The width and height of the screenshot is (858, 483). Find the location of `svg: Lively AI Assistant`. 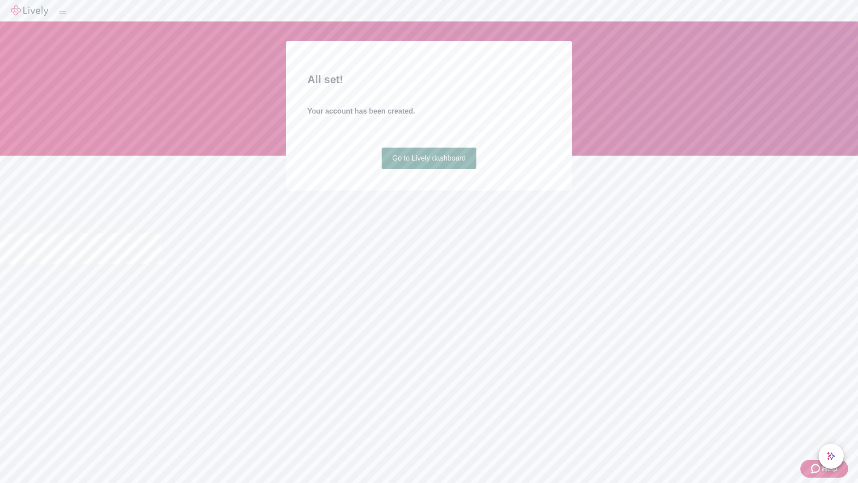

svg: Lively AI Assistant is located at coordinates (831, 456).